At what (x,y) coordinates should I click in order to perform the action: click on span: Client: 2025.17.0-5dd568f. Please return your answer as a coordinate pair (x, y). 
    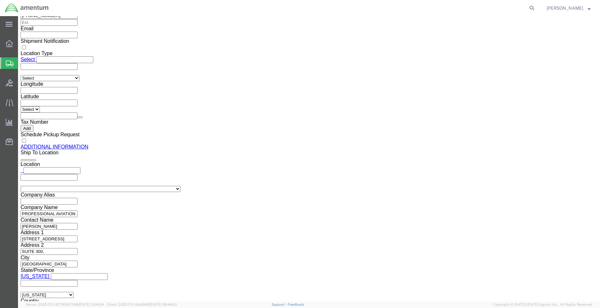
    Looking at the image, I should click on (142, 304).